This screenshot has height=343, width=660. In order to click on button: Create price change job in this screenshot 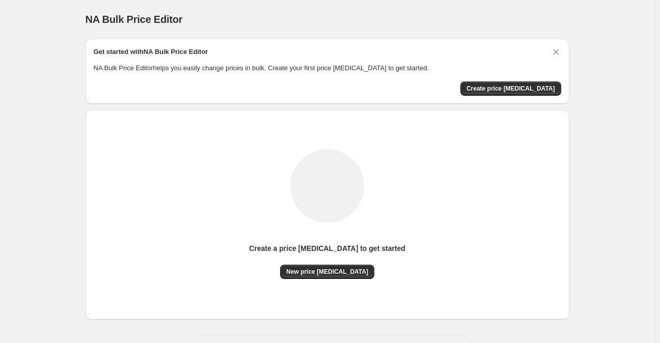, I will do `click(511, 89)`.